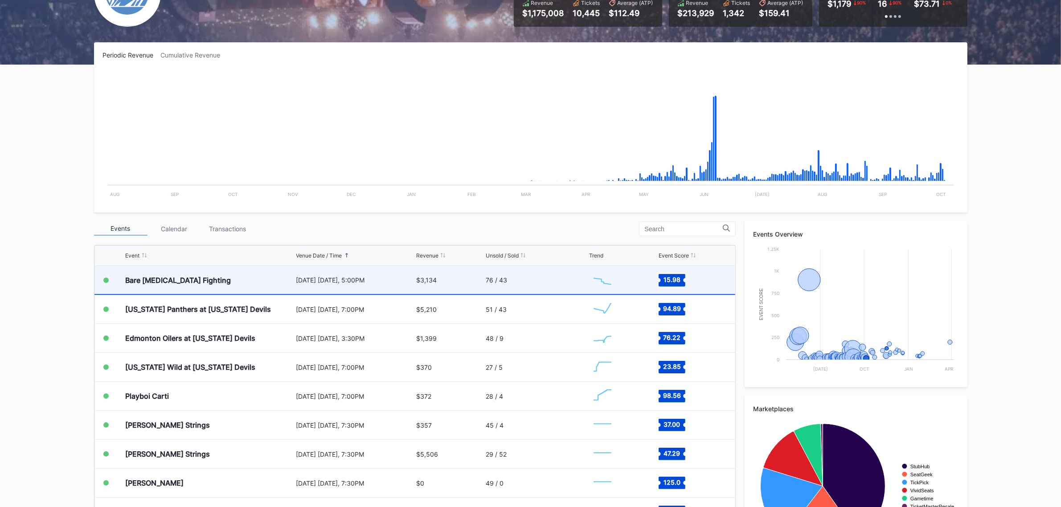 The height and width of the screenshot is (507, 1061). Describe the element at coordinates (776, 316) in the screenshot. I see `text: 500` at that location.